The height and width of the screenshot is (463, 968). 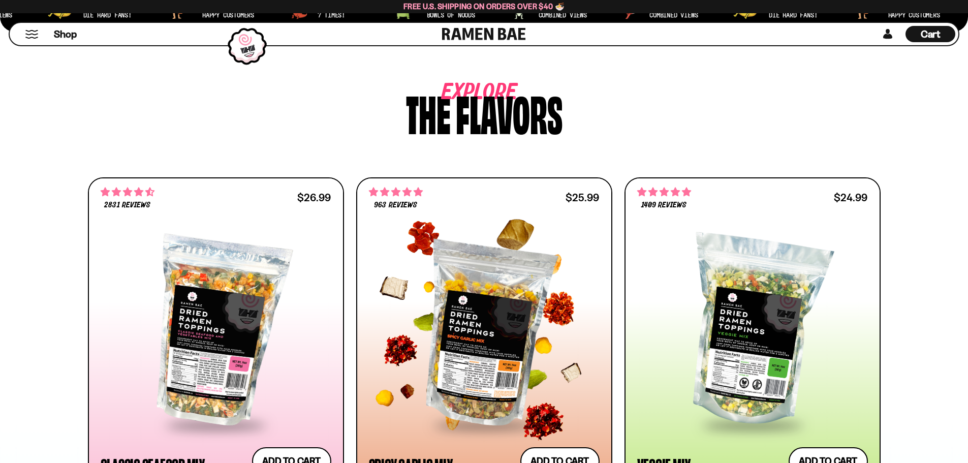 What do you see at coordinates (65, 34) in the screenshot?
I see `a: Shop` at bounding box center [65, 34].